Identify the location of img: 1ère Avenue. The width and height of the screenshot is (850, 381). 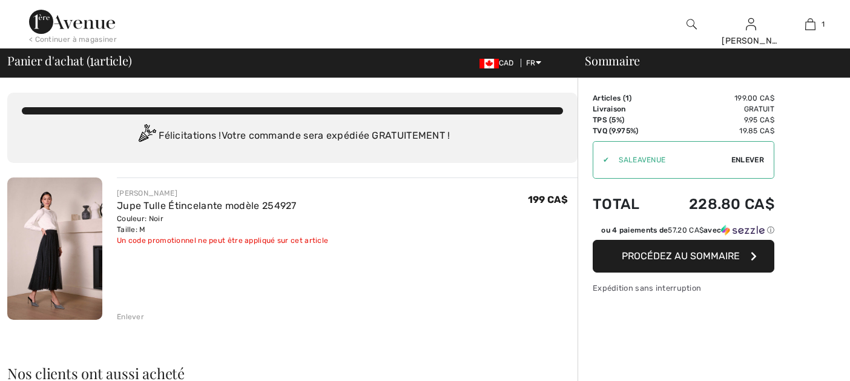
(72, 22).